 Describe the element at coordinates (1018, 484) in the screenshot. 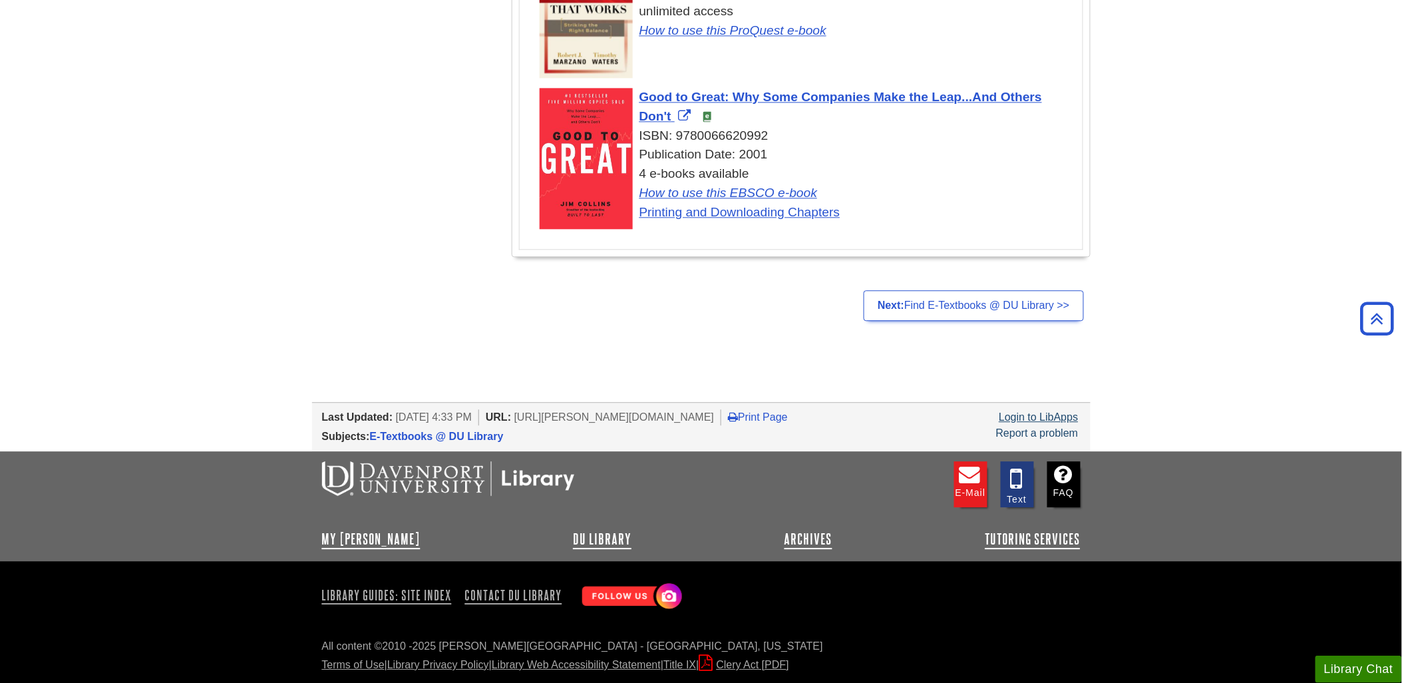

I see `a: Text` at that location.